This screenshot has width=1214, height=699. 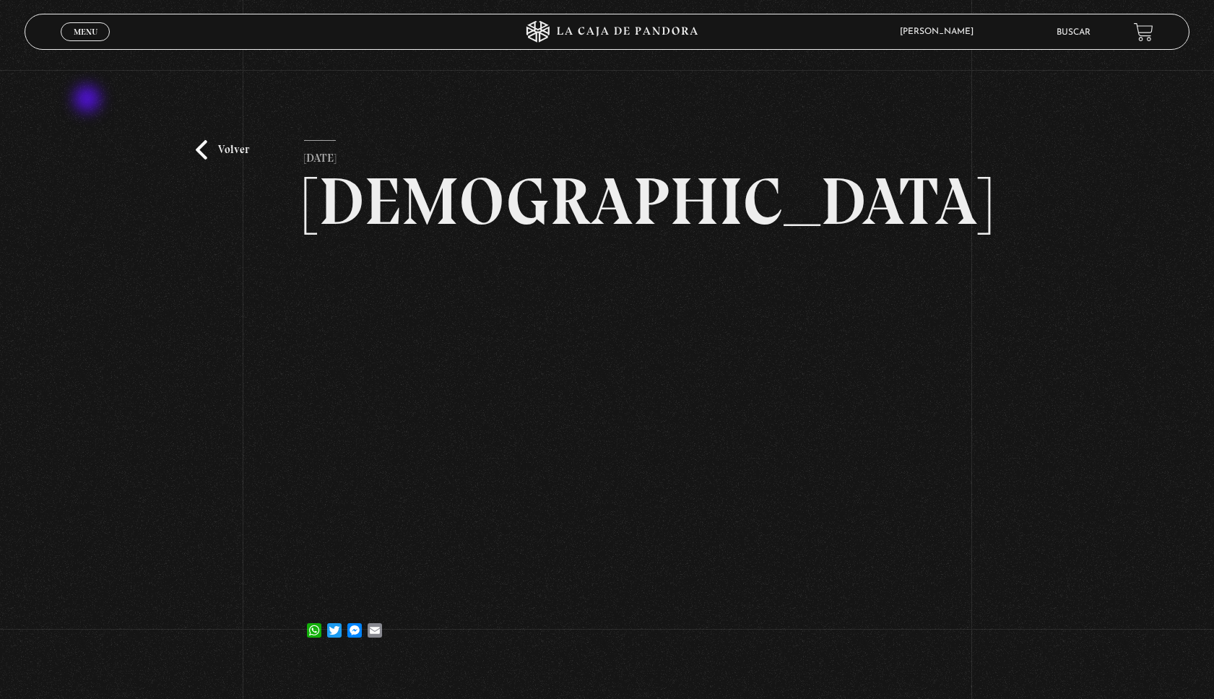 What do you see at coordinates (85, 32) in the screenshot?
I see `span: Menu` at bounding box center [85, 32].